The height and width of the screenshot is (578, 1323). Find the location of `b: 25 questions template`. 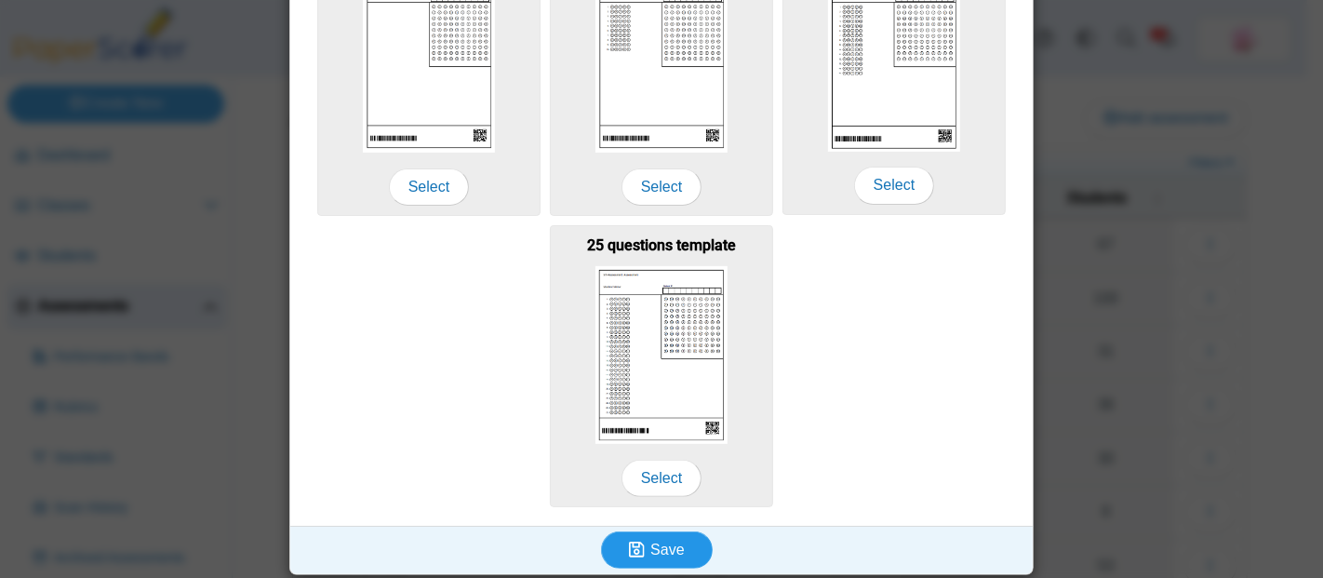

b: 25 questions template is located at coordinates (662, 245).